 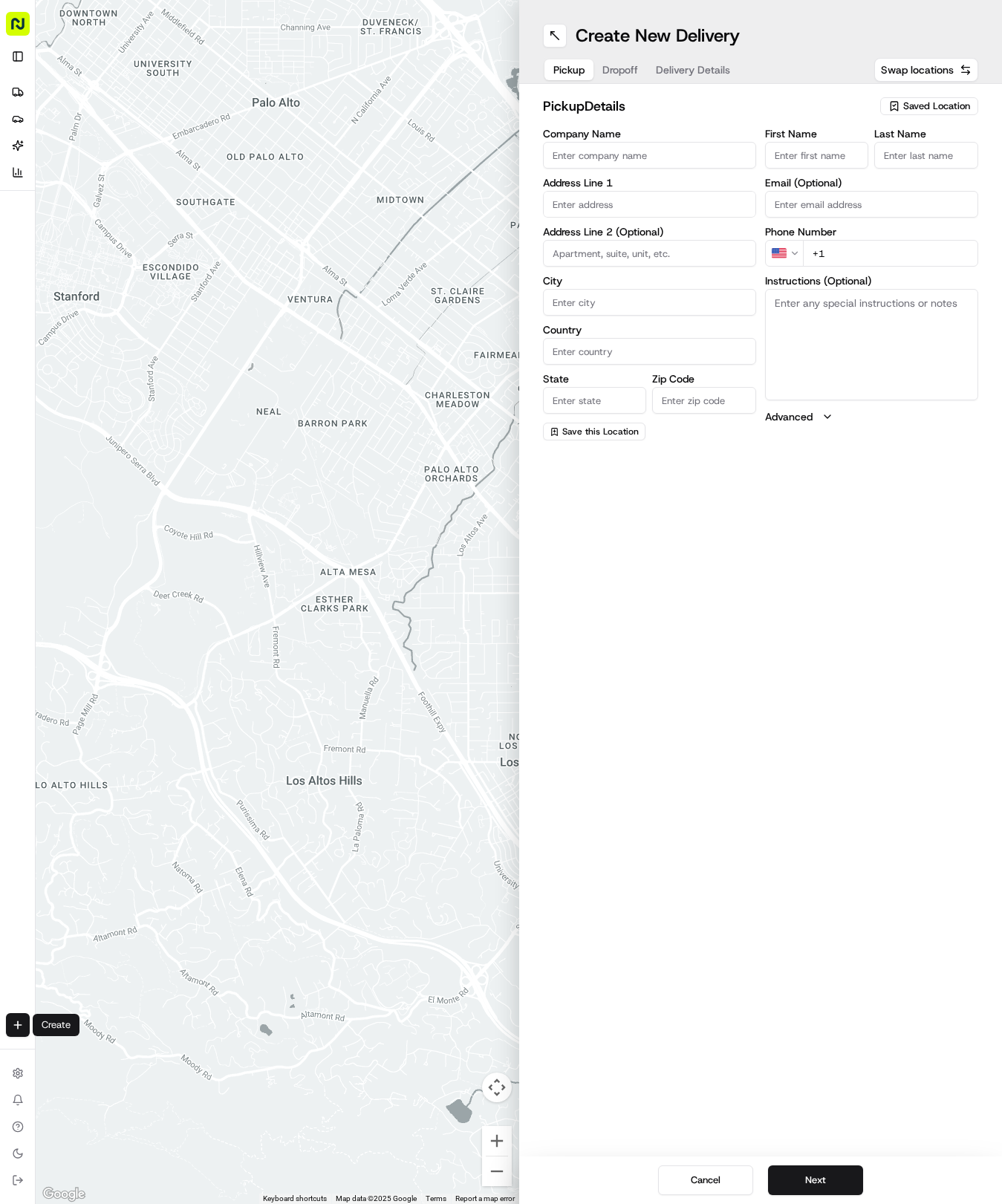 I want to click on div: Create, so click(x=56, y=1025).